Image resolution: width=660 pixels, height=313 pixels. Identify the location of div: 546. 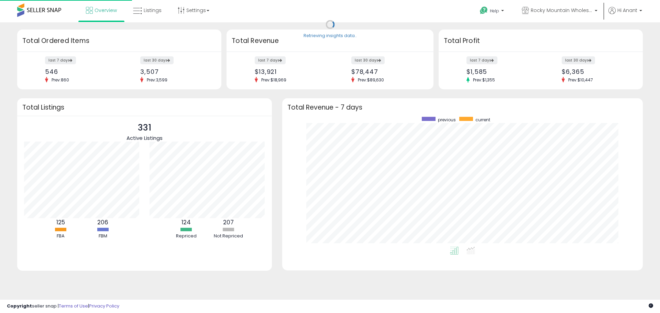
(79, 72).